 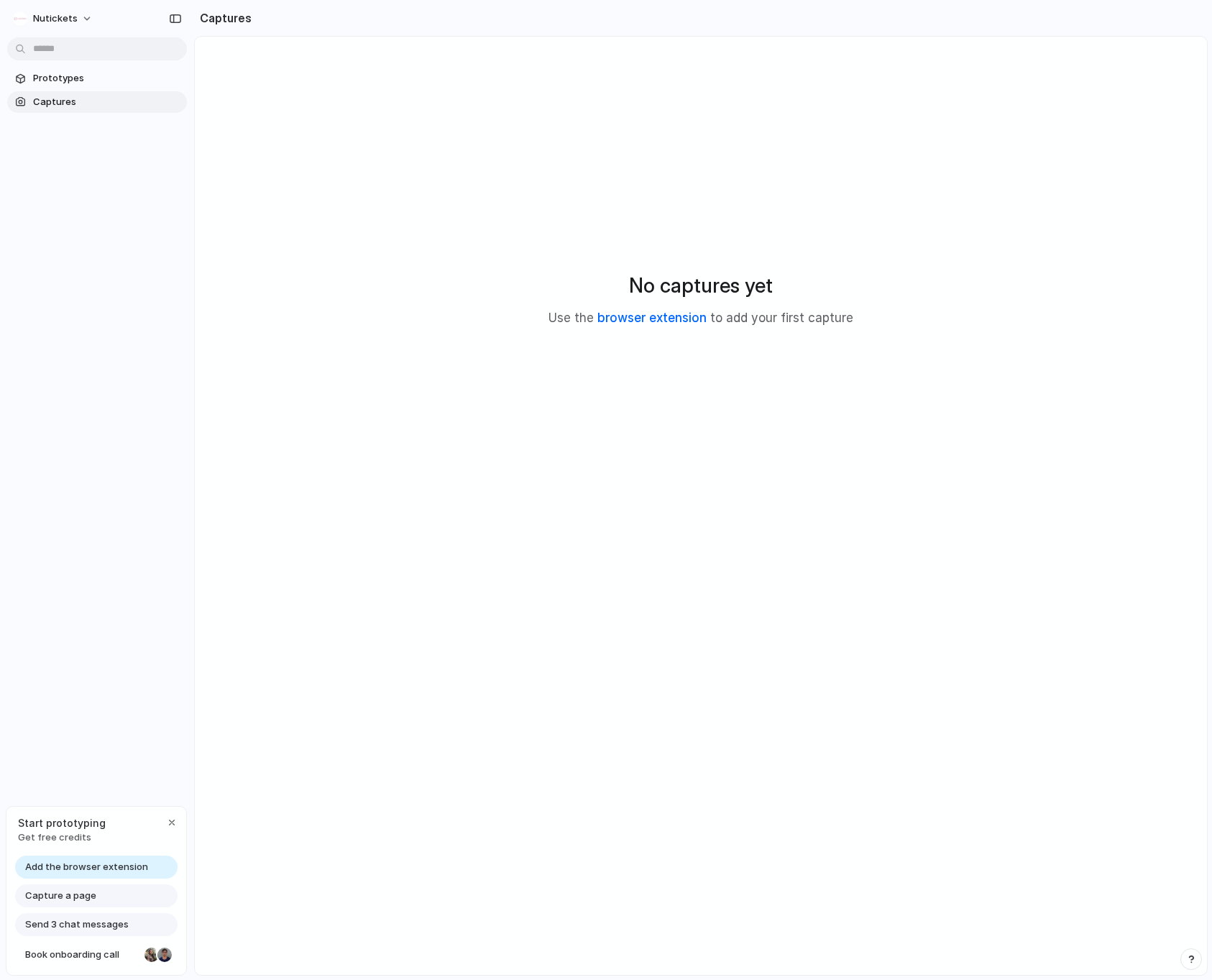 I want to click on span: Get free credits, so click(x=62, y=837).